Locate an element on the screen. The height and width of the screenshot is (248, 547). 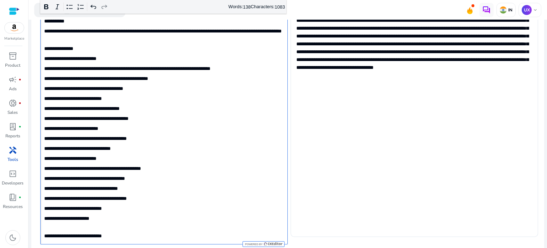
img: in.svg is located at coordinates (503, 10).